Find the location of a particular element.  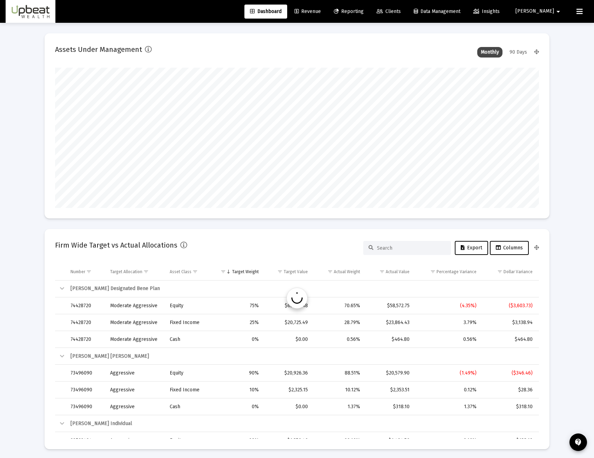

div: Actual Weight is located at coordinates (347, 272).